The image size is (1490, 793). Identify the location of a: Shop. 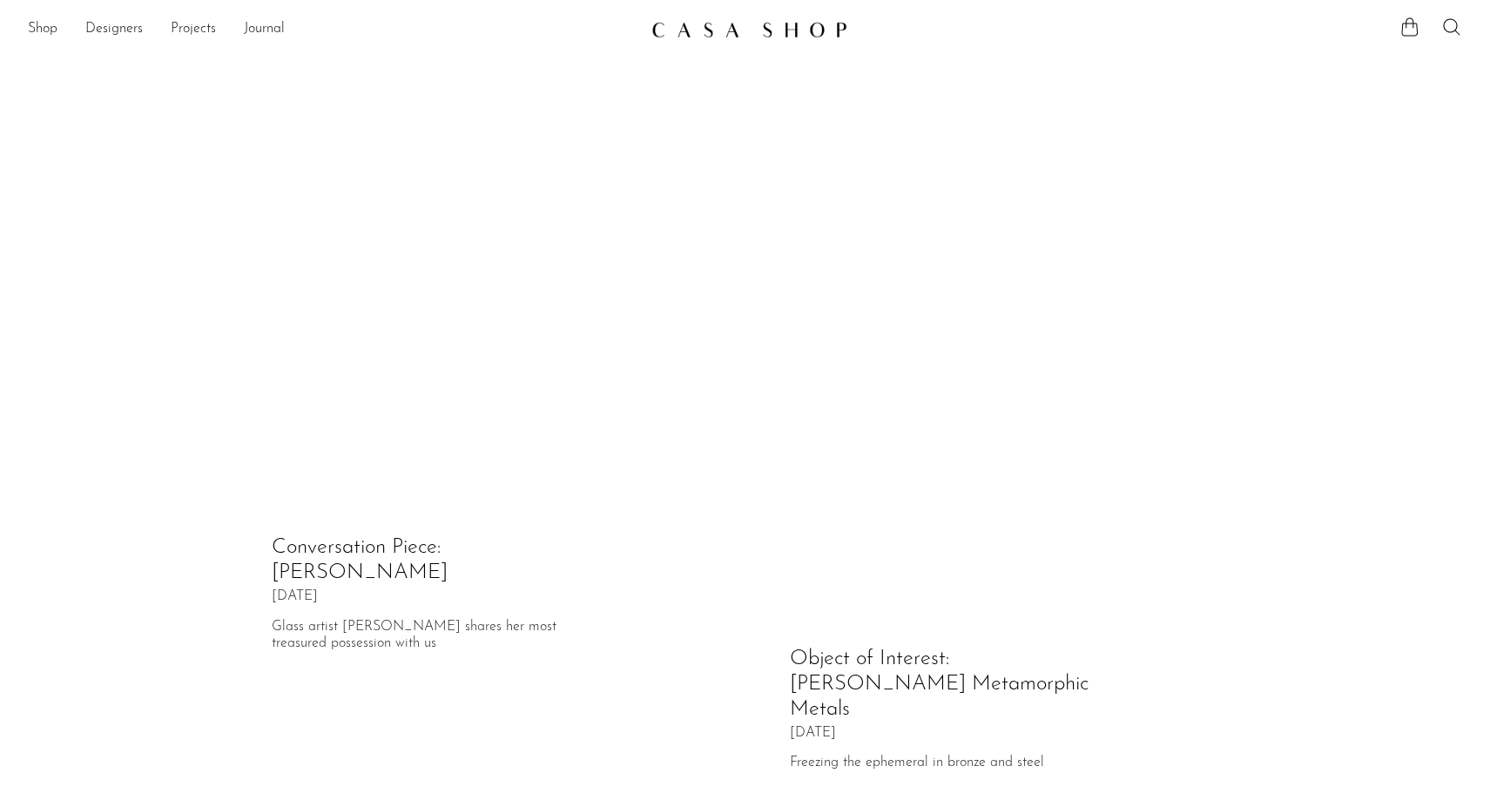
(43, 30).